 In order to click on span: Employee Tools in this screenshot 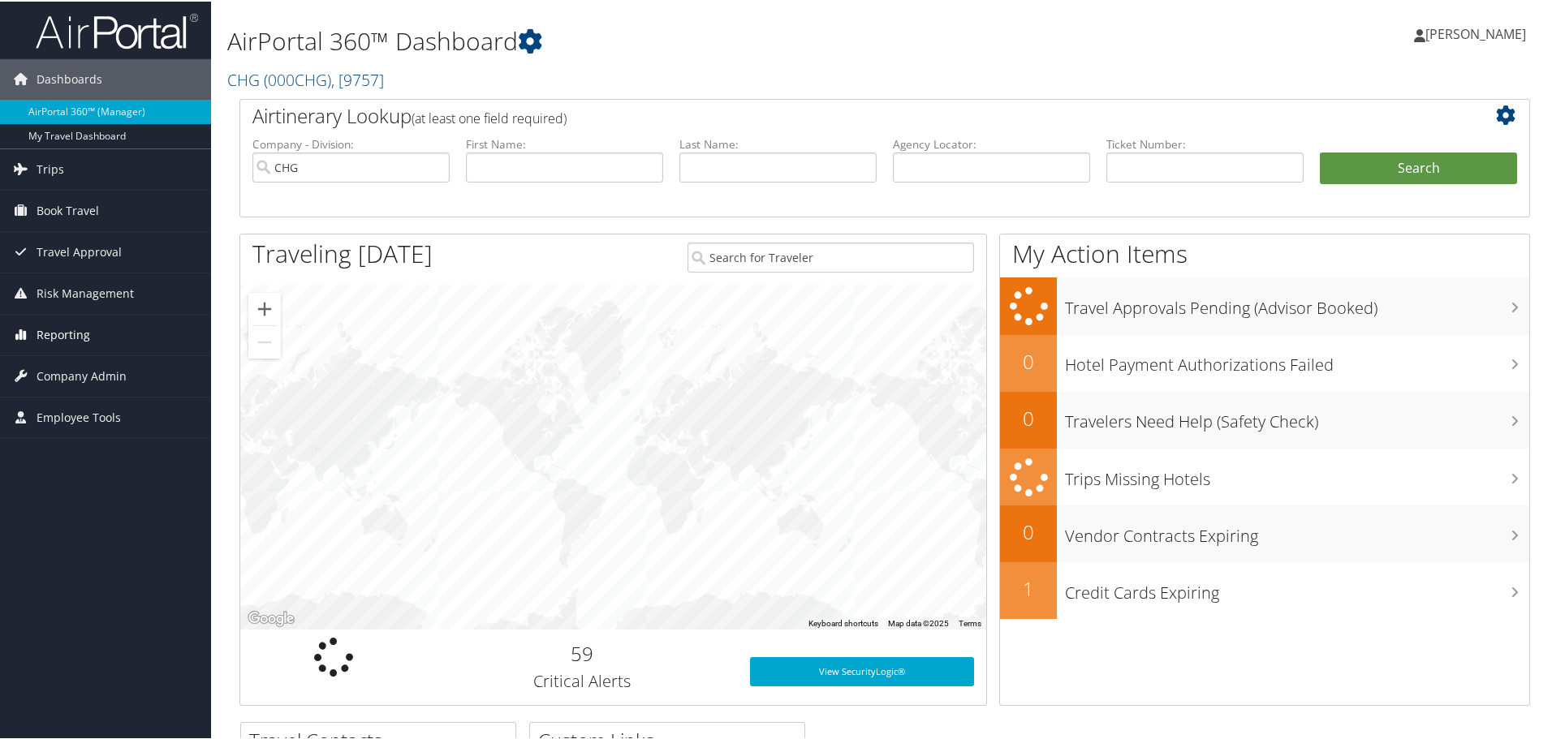, I will do `click(79, 416)`.